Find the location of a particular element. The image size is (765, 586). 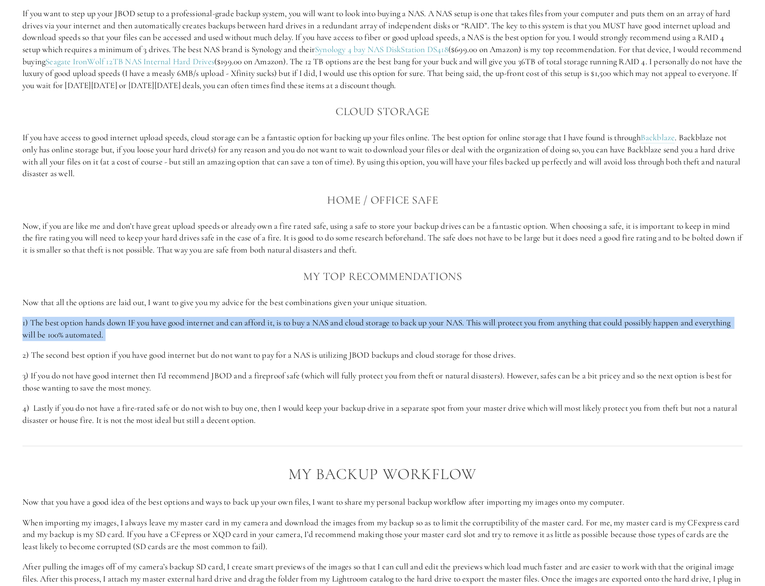

h3: Home / Office Safe is located at coordinates (382, 200).